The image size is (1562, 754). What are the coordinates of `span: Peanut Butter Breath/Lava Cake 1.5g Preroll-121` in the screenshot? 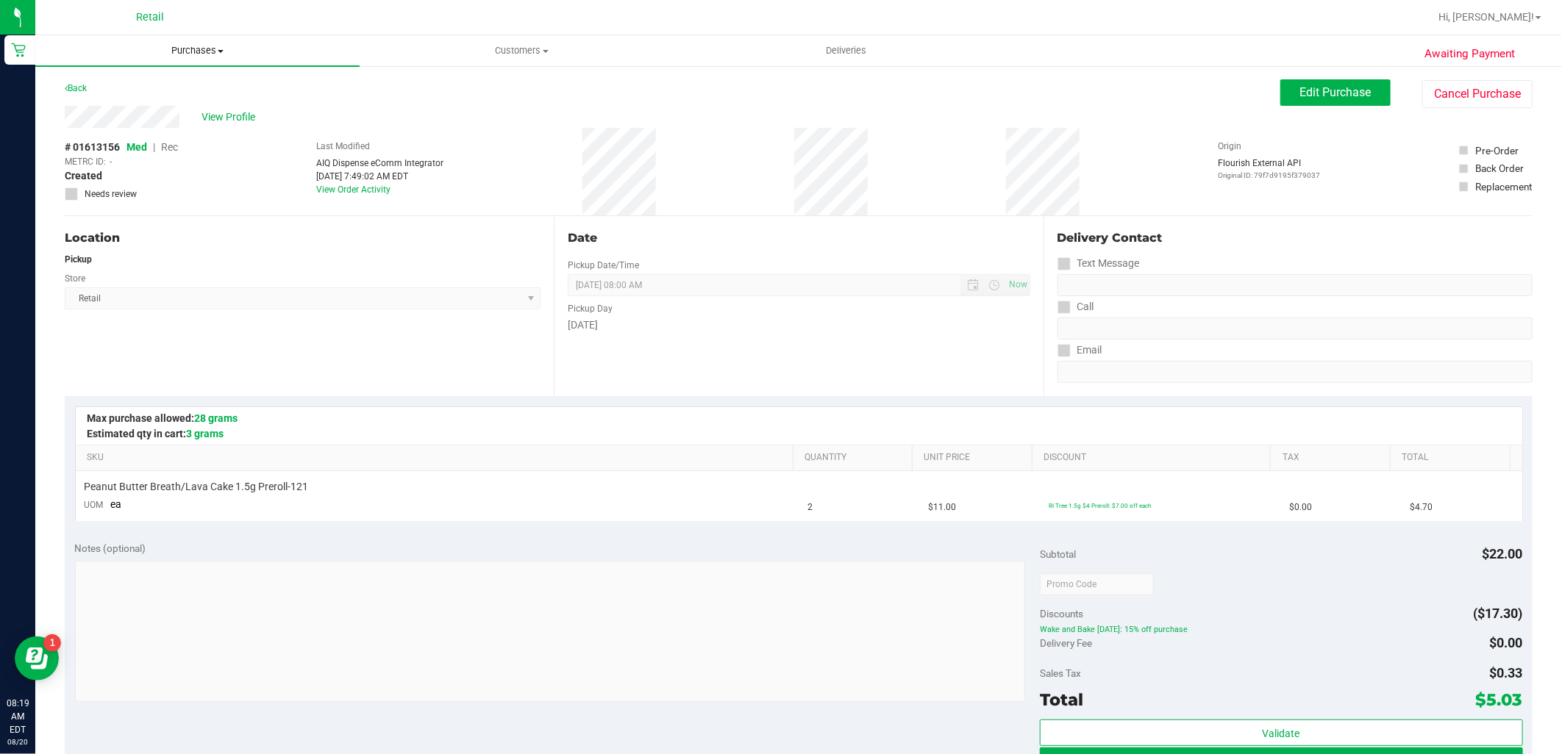 It's located at (196, 487).